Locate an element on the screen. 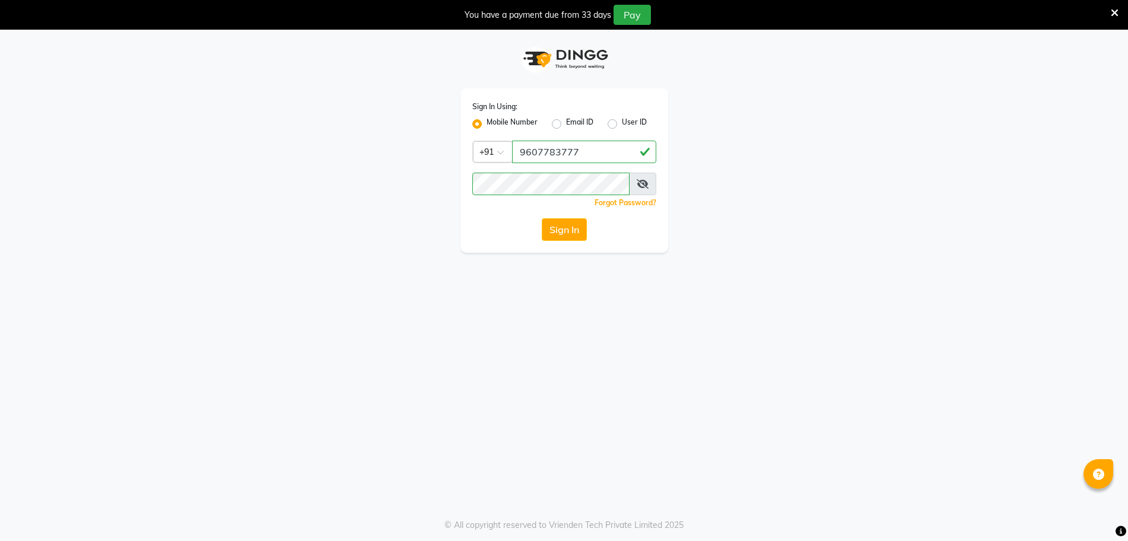 The height and width of the screenshot is (541, 1128). label: Sign In Using: is located at coordinates (495, 107).